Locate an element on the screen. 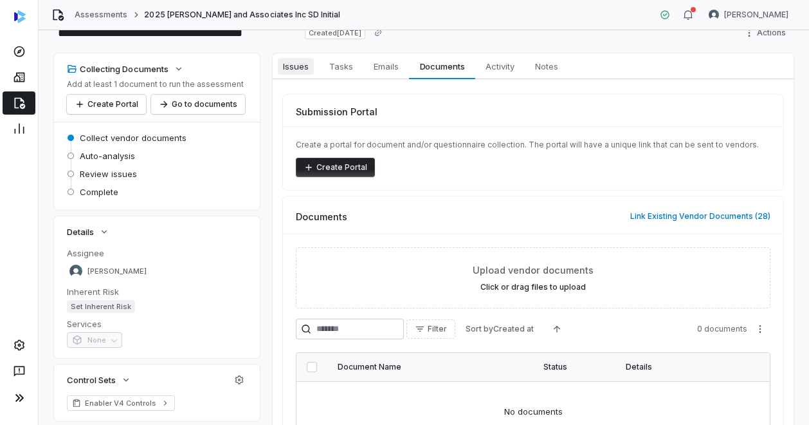  button: Go to documents is located at coordinates (198, 104).